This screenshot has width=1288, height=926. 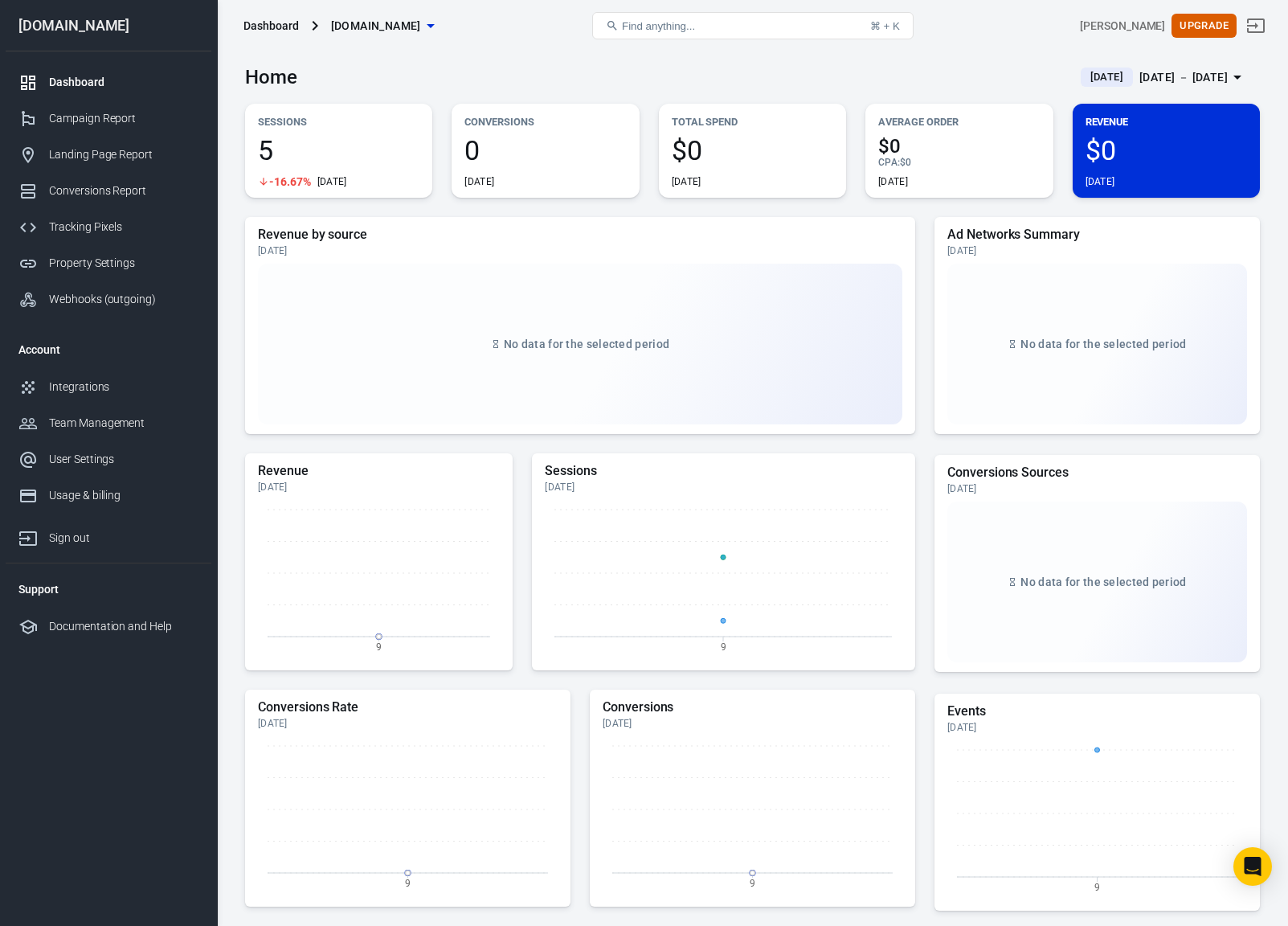 What do you see at coordinates (123, 422) in the screenshot?
I see `div: Team Management` at bounding box center [123, 422].